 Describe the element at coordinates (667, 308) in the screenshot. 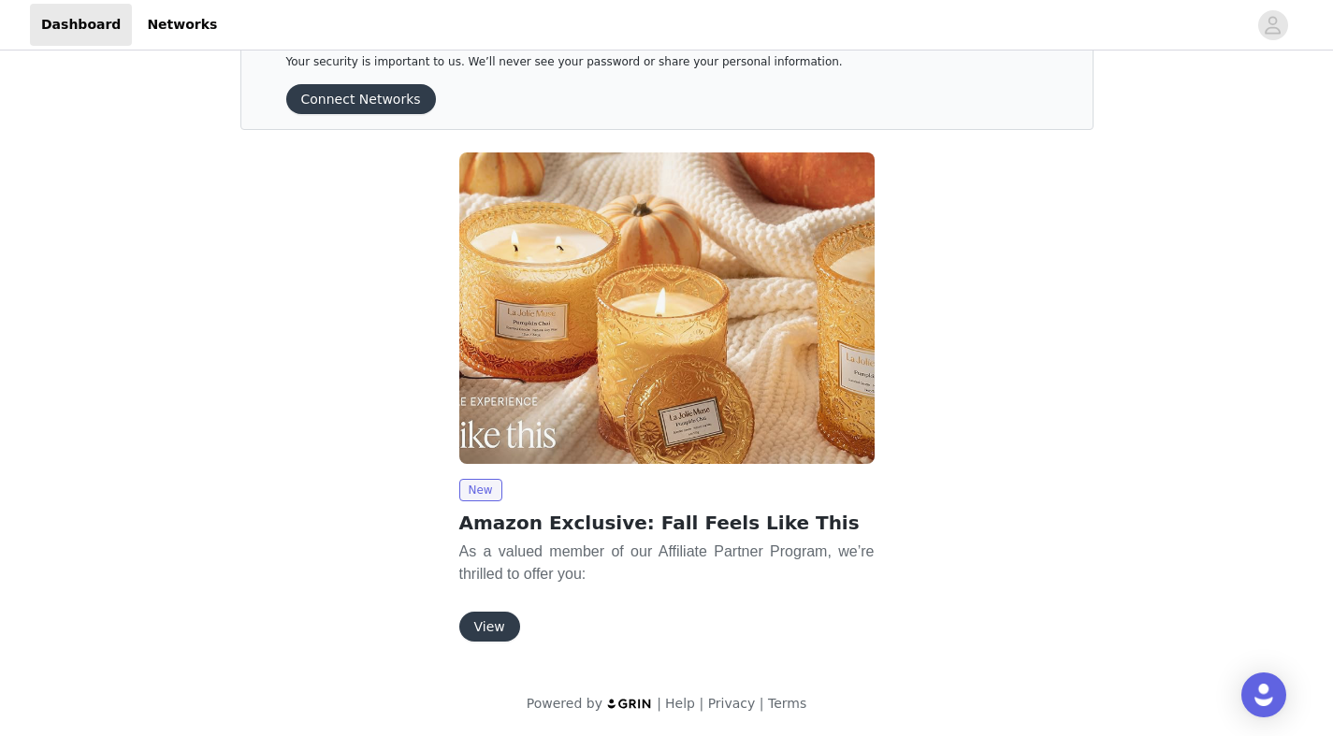

I see `img: La Jolie Muse` at that location.